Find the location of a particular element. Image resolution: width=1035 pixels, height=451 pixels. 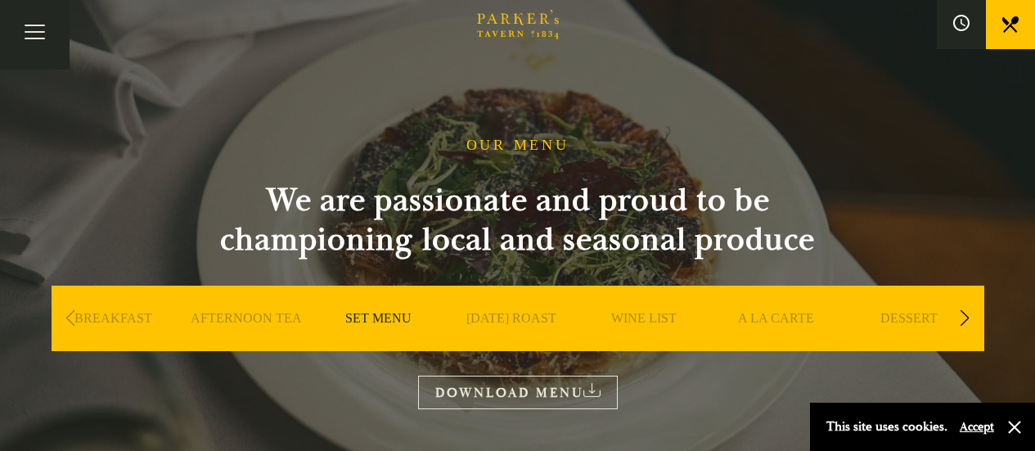

div: 1 / 9 is located at coordinates (114, 343).